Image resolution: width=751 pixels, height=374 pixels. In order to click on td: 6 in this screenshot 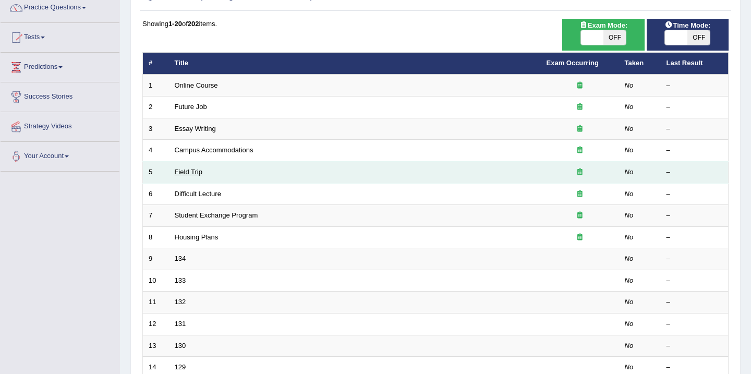, I will do `click(156, 194)`.